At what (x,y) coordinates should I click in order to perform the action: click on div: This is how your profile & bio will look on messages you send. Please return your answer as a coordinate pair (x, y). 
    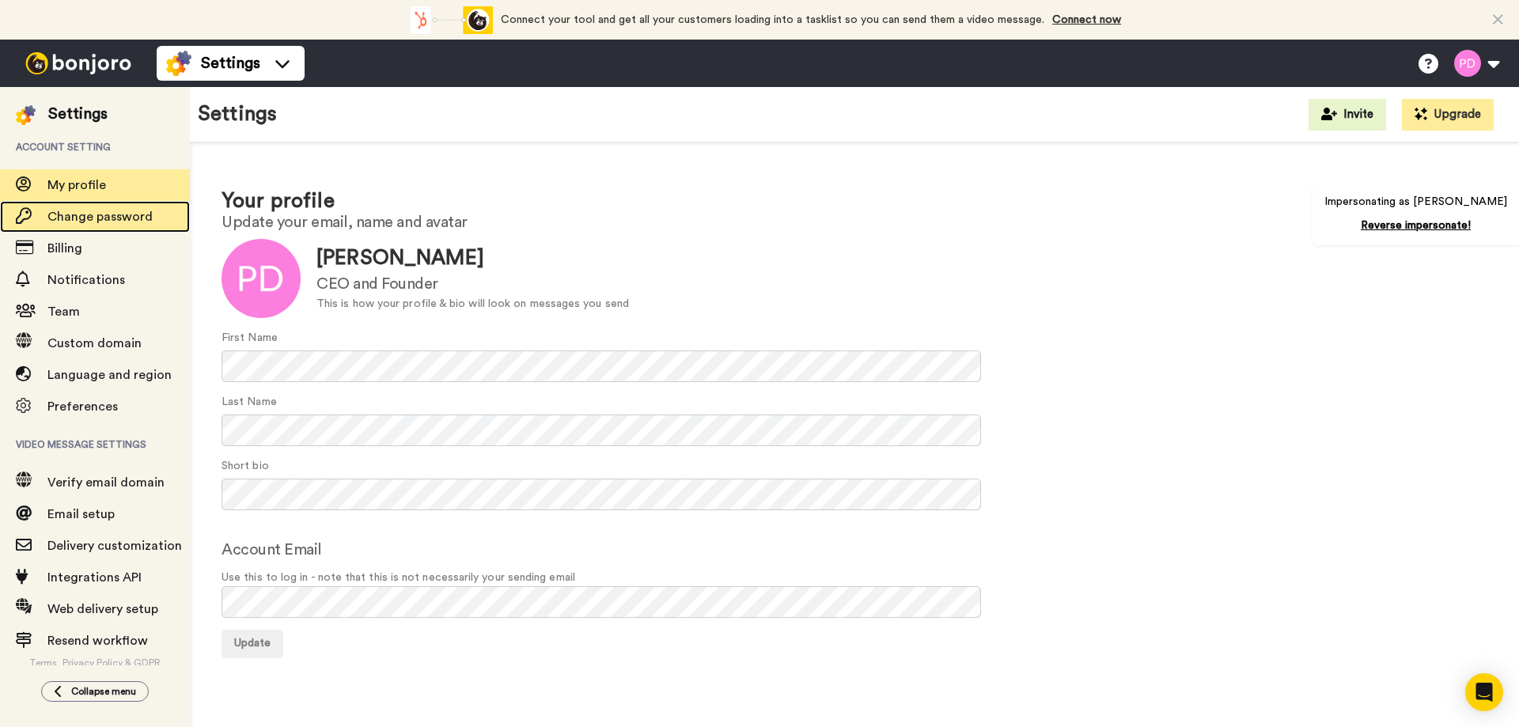
    Looking at the image, I should click on (472, 304).